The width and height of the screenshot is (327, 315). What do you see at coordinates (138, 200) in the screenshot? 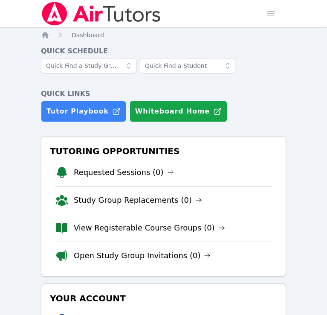
I see `a: Study Group Replacements (0)` at bounding box center [138, 200].